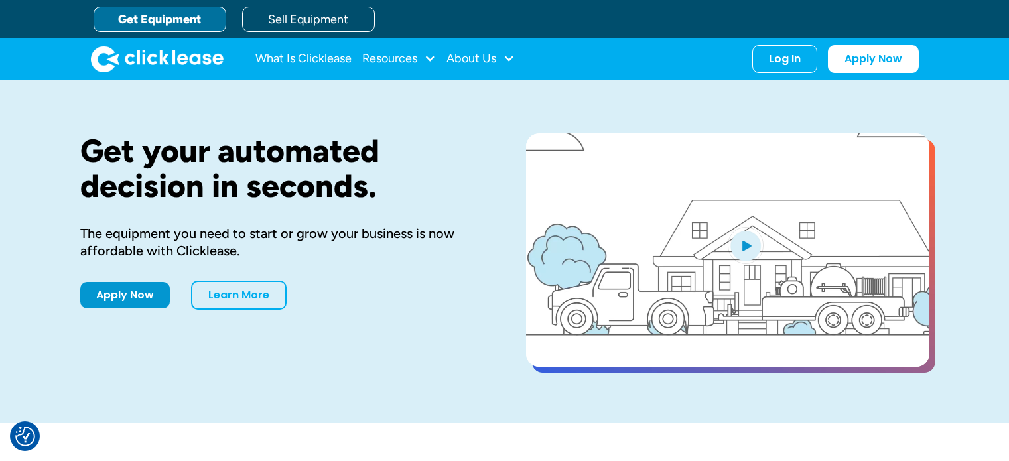 This screenshot has height=461, width=1009. I want to click on a: Get Equipment, so click(160, 19).